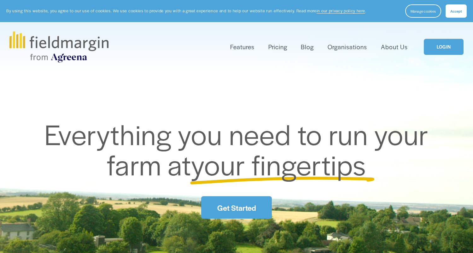 This screenshot has height=253, width=473. I want to click on span: Everything you need to run your farm at, so click(240, 149).